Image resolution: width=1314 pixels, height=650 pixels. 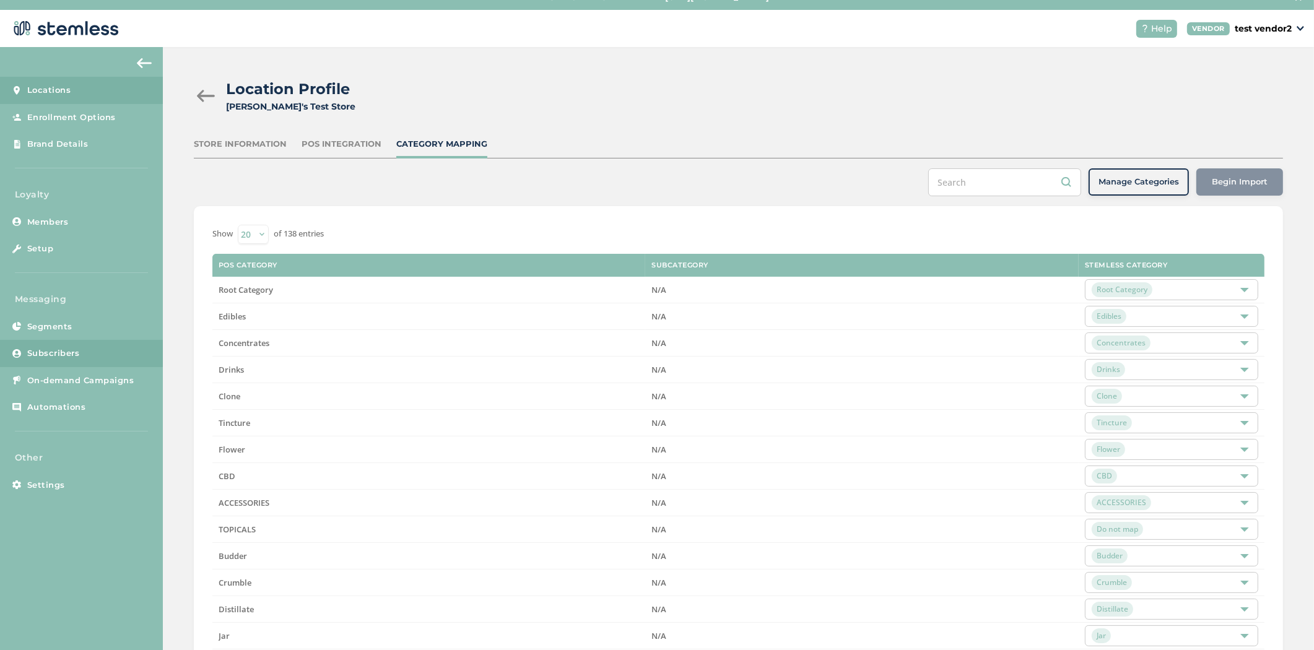 I want to click on span: Members, so click(x=48, y=222).